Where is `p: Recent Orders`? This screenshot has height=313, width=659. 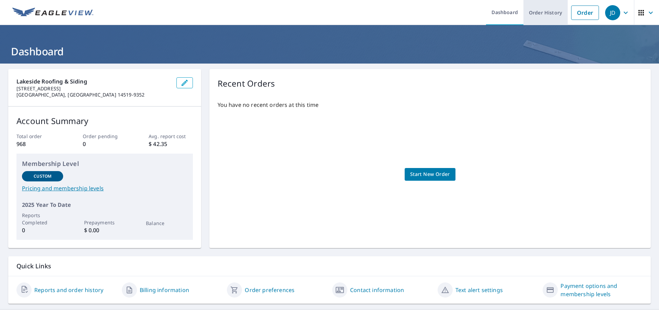
p: Recent Orders is located at coordinates (247, 83).